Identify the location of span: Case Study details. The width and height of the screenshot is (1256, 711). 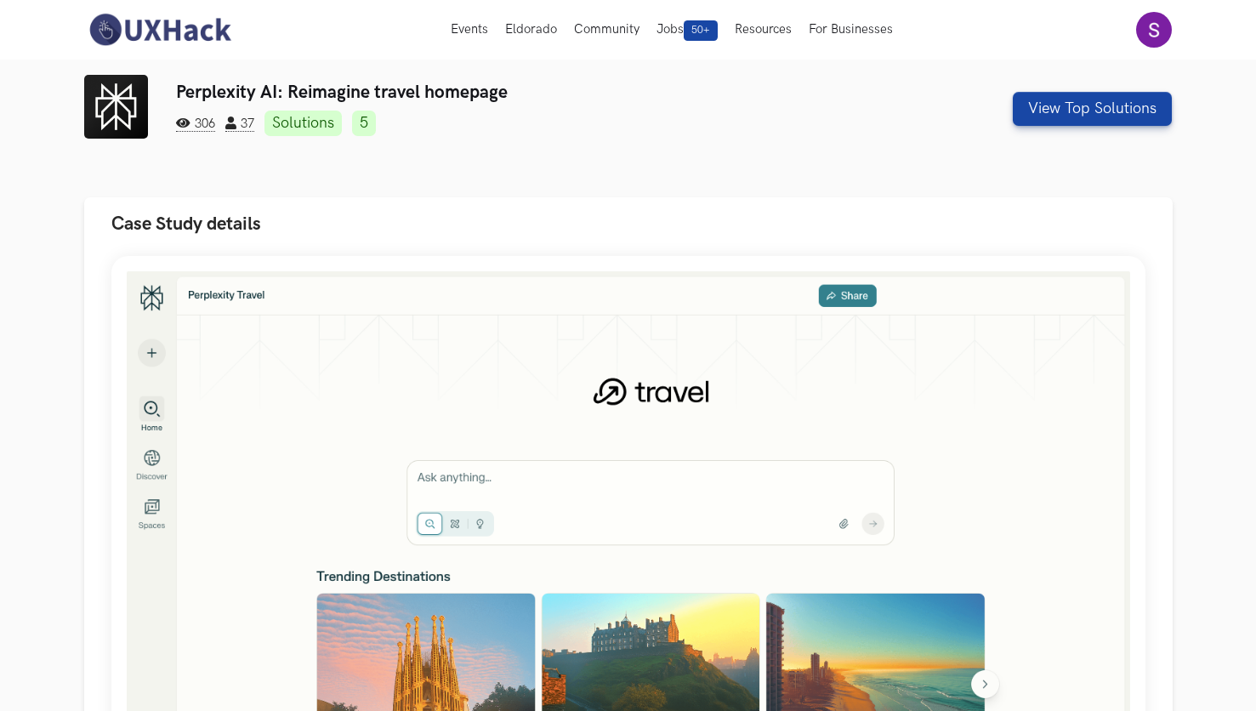
(186, 224).